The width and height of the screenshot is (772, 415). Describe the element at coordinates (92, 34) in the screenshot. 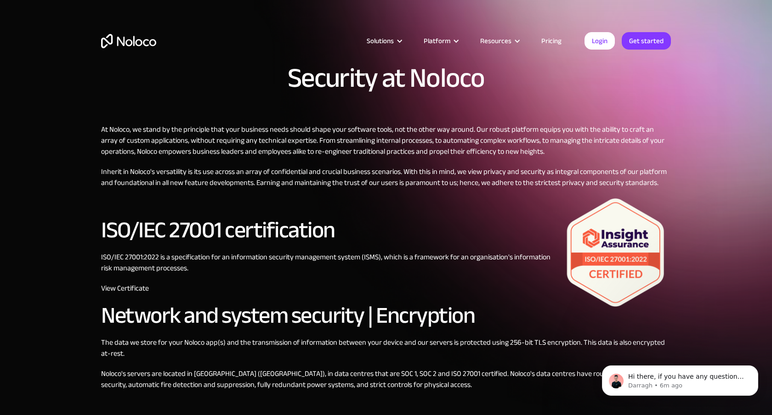

I see `div: message notification from Darragh, 6m ago. Hi there, if you have any questions about our pricing,...` at that location.